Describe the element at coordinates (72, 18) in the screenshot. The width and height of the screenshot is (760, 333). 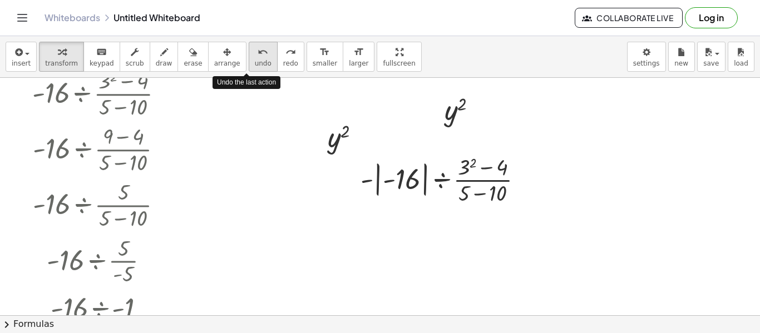
I see `a: Whiteboards` at that location.